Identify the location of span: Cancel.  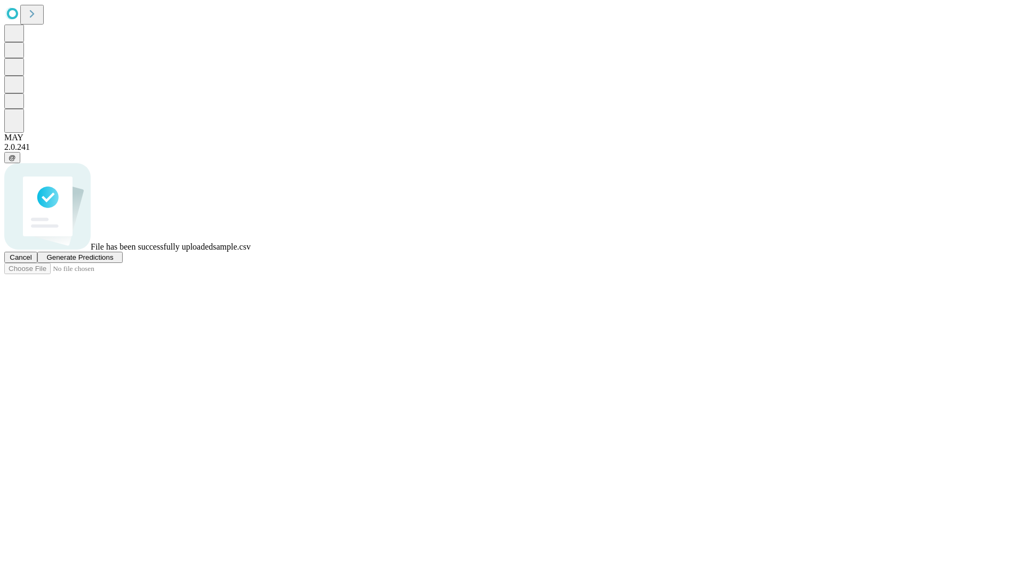
(21, 257).